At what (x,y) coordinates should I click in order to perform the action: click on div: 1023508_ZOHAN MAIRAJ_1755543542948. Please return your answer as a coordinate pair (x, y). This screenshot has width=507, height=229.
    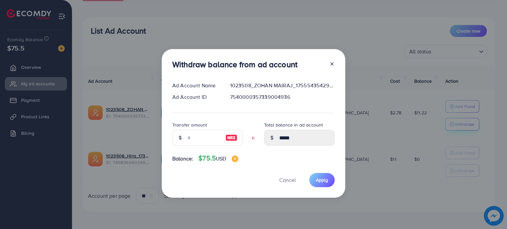
    Looking at the image, I should click on (282, 85).